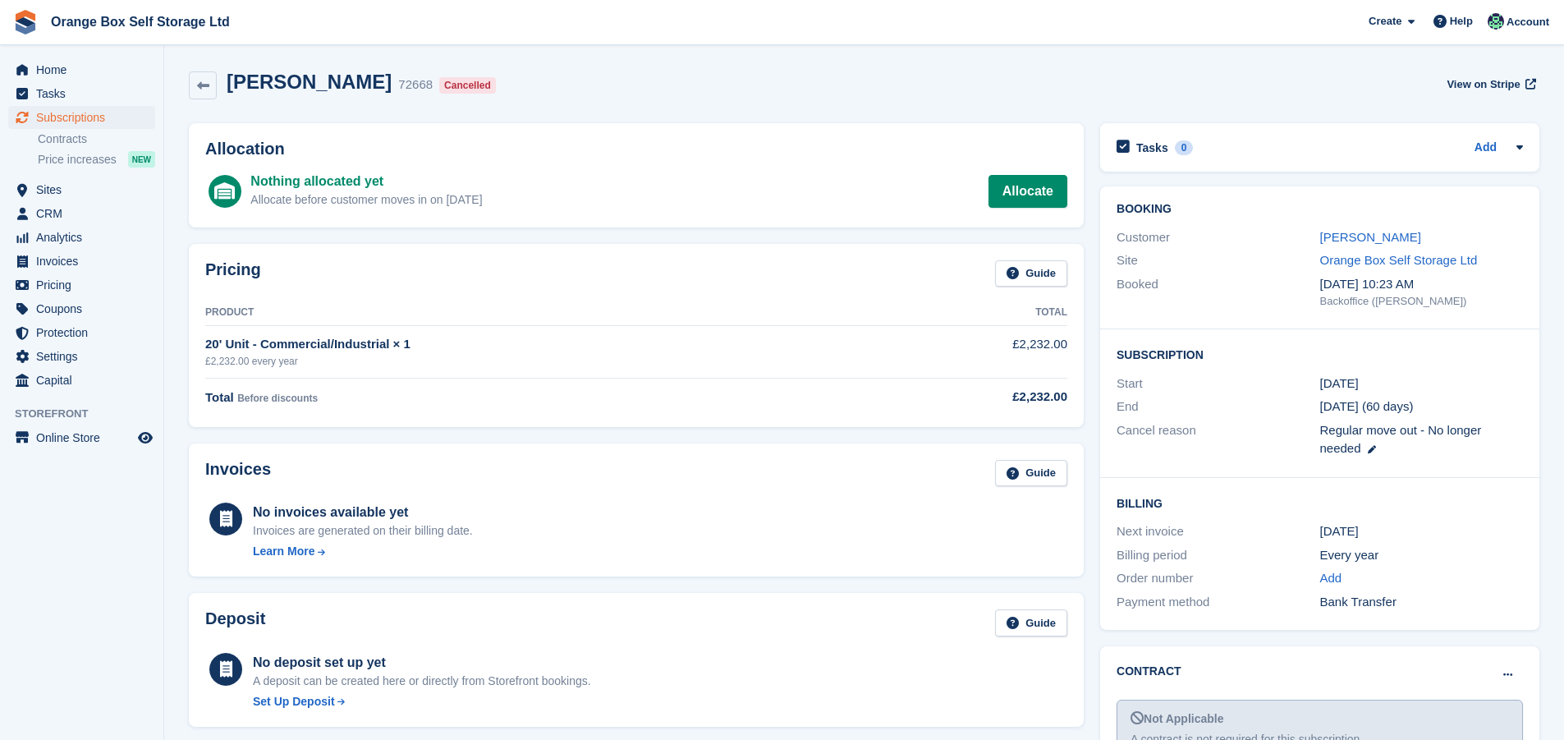 The image size is (1564, 740). What do you see at coordinates (1339, 383) in the screenshot?
I see `time: 2025-12-01 01:00:00 UTC` at bounding box center [1339, 383].